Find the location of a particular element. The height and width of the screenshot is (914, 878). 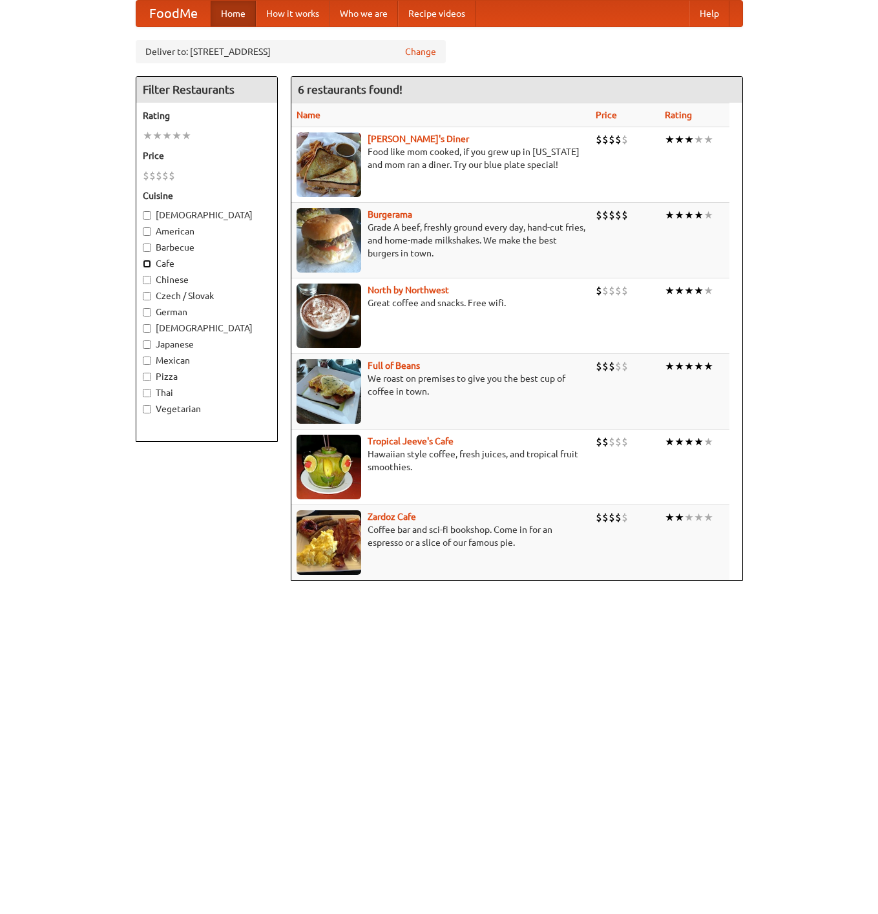

label: American is located at coordinates (207, 231).